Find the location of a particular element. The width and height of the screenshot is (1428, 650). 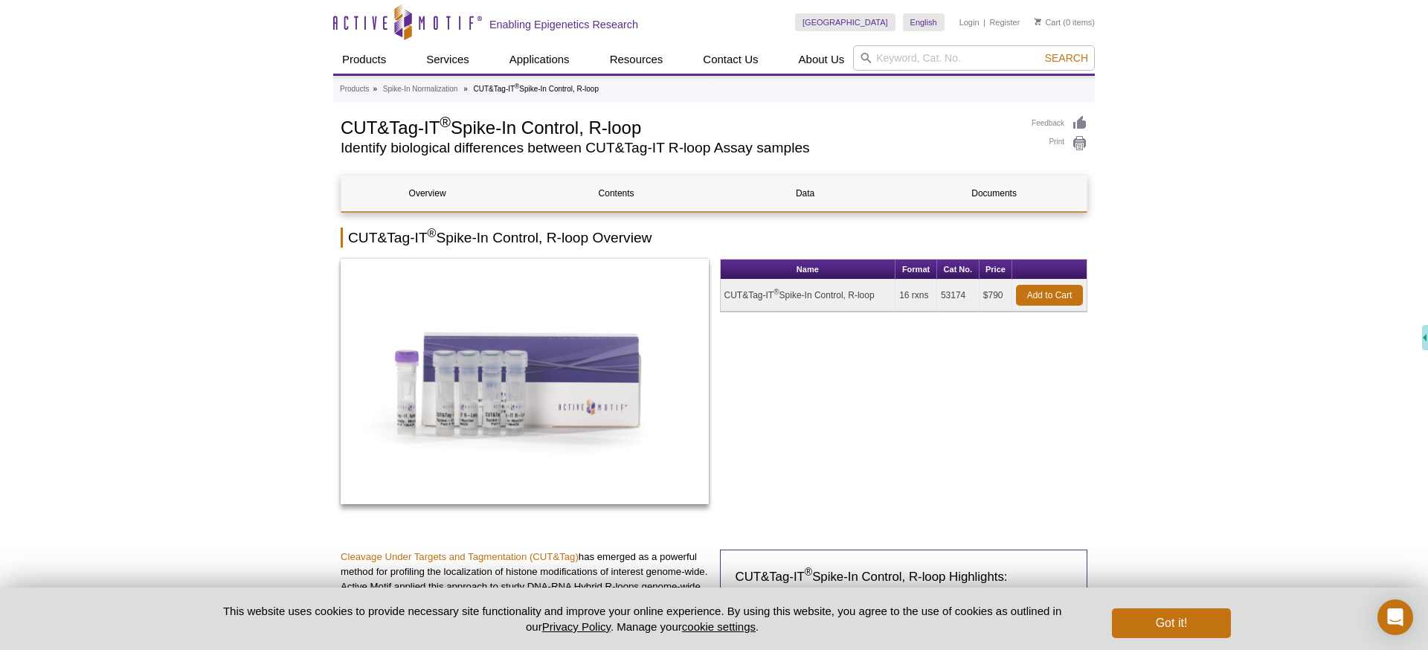

td: $790 is located at coordinates (996, 295).